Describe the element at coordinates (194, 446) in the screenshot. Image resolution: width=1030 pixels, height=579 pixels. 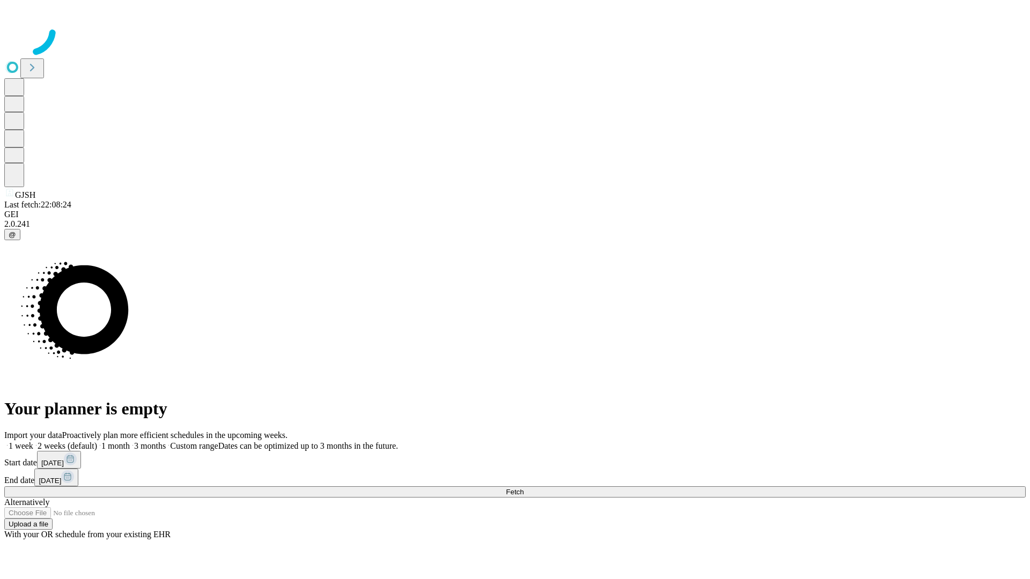
I see `span: Custom range` at that location.